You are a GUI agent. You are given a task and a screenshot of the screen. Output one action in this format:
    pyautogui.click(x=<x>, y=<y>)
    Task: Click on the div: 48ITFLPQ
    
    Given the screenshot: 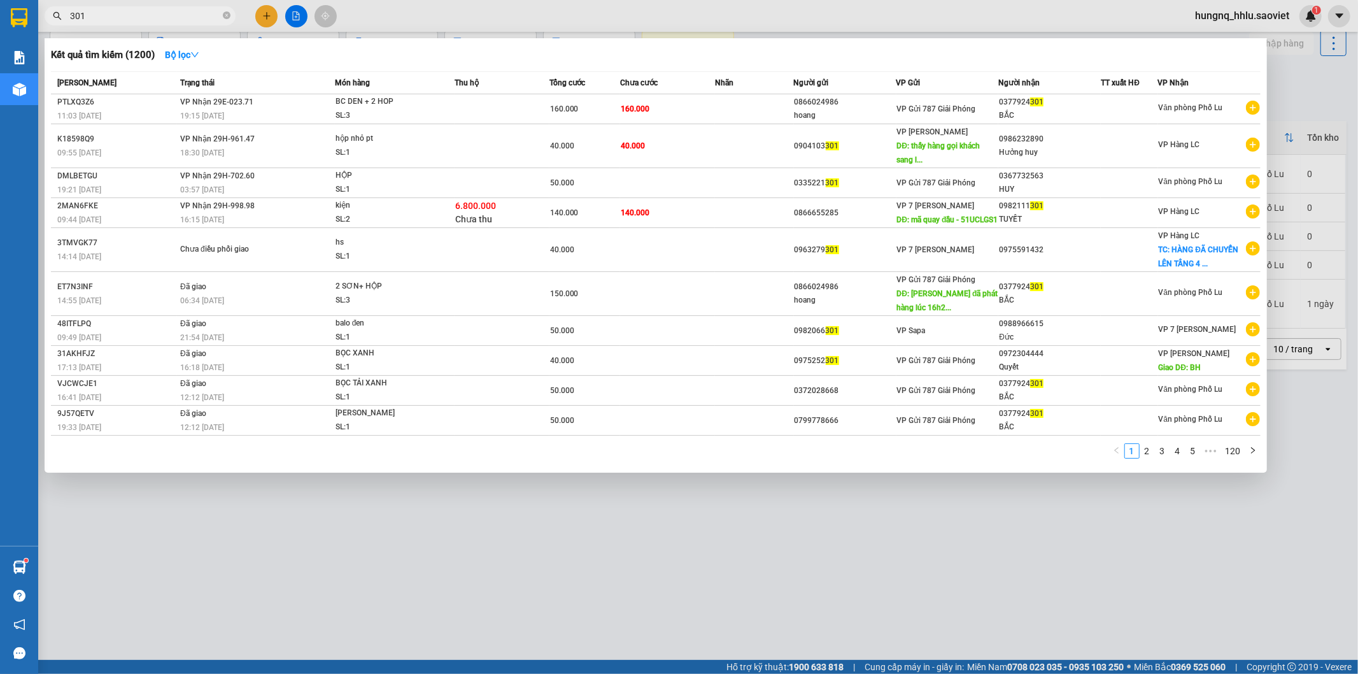 What is the action you would take?
    pyautogui.click(x=117, y=323)
    